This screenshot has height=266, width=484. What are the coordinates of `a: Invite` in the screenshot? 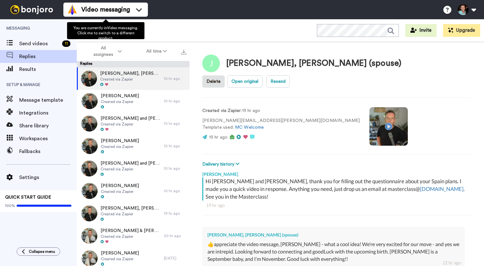 It's located at (421, 30).